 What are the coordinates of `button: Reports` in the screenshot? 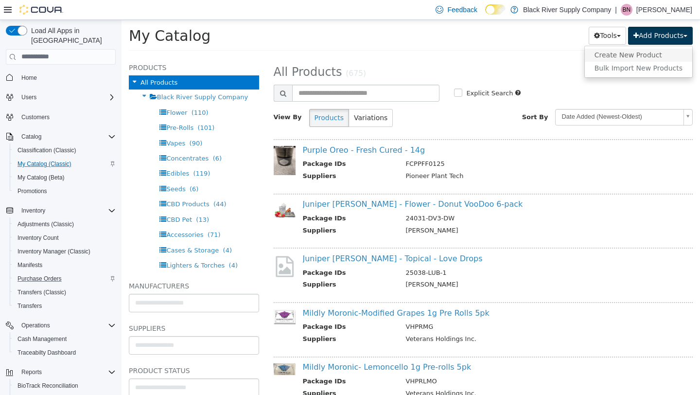 It's located at (32, 372).